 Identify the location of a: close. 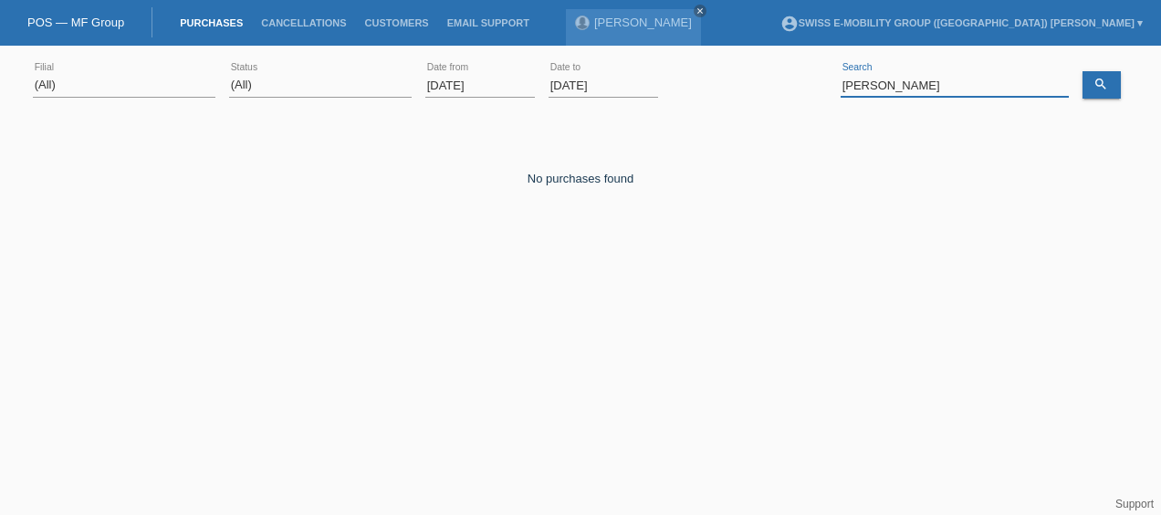
(700, 11).